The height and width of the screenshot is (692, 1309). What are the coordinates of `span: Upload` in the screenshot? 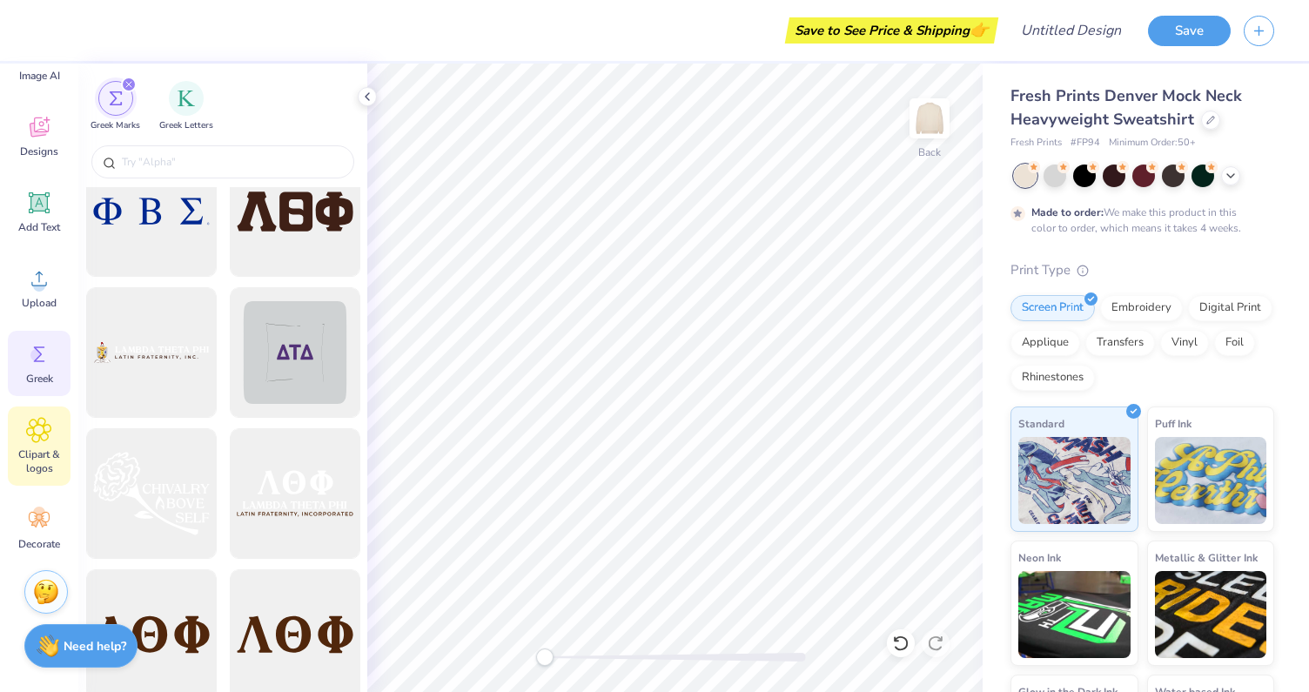 It's located at (39, 303).